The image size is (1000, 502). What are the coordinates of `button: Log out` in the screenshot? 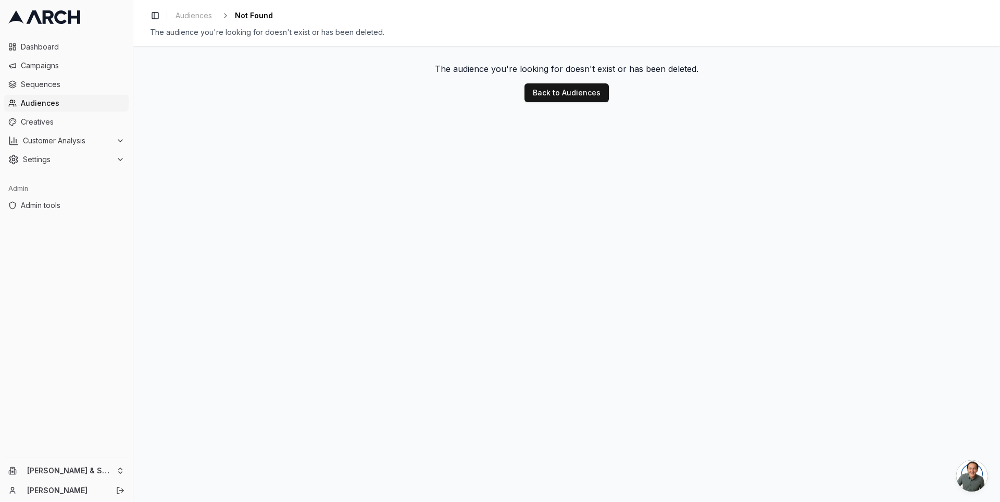 It's located at (120, 490).